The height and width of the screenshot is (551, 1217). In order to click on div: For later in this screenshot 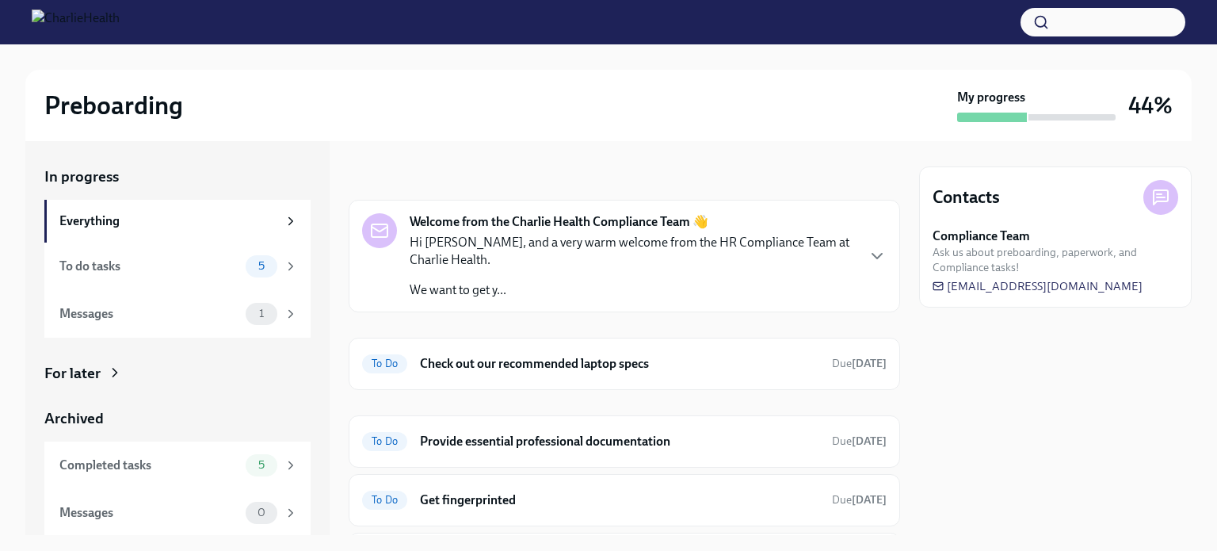, I will do `click(72, 373)`.